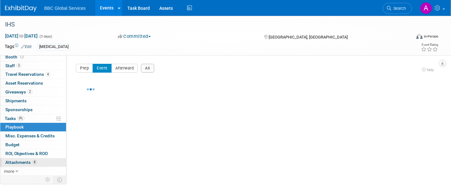 The width and height of the screenshot is (451, 192). What do you see at coordinates (406, 38) in the screenshot?
I see `div: Event Format` at bounding box center [406, 38].